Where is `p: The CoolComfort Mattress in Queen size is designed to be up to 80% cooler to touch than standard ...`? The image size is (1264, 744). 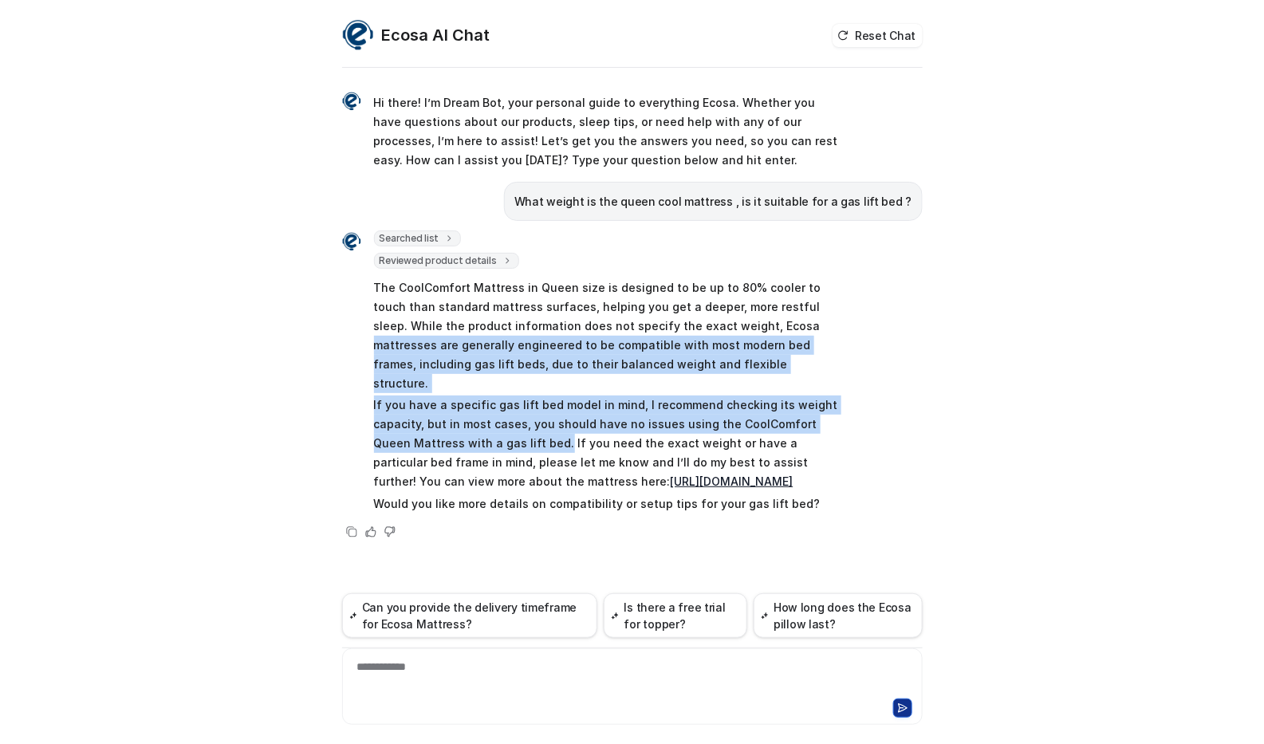 p: The CoolComfort Mattress in Queen size is designed to be up to 80% cooler to touch than standard ... is located at coordinates (607, 336).